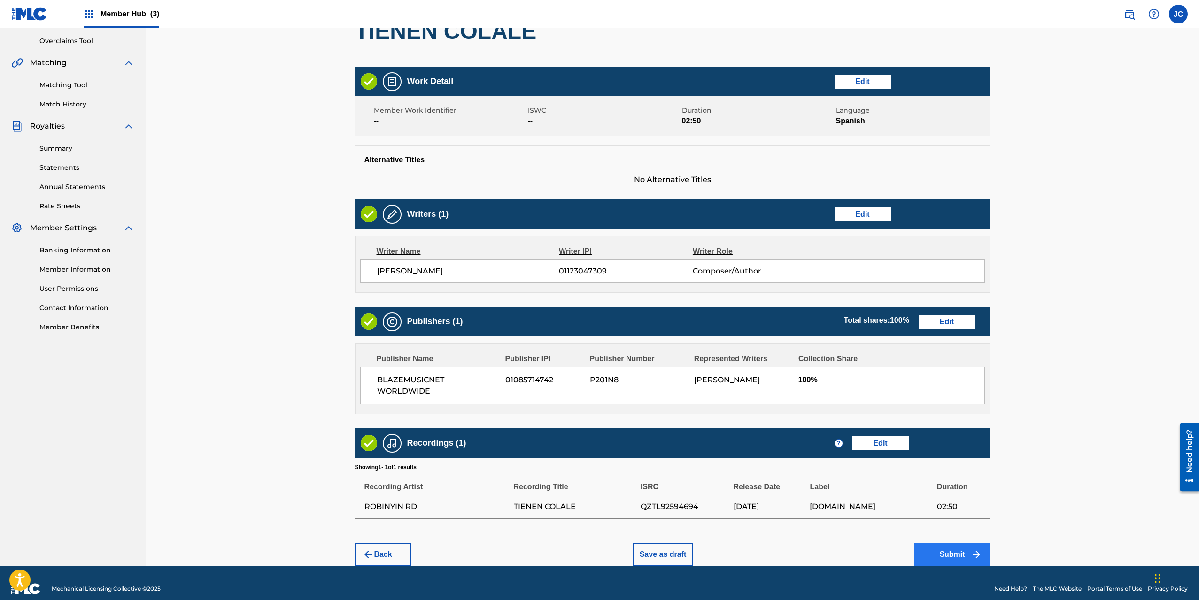  What do you see at coordinates (437, 443) in the screenshot?
I see `h5: Recordings (1)` at bounding box center [437, 443].